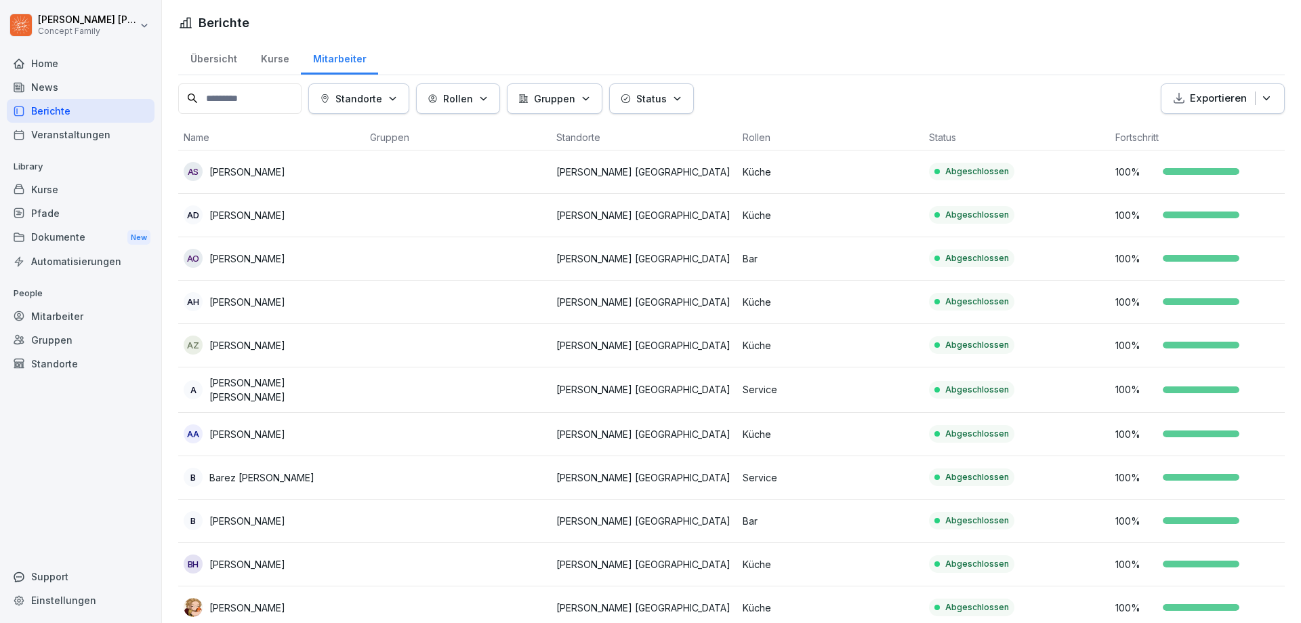  I want to click on th: Rollen, so click(830, 138).